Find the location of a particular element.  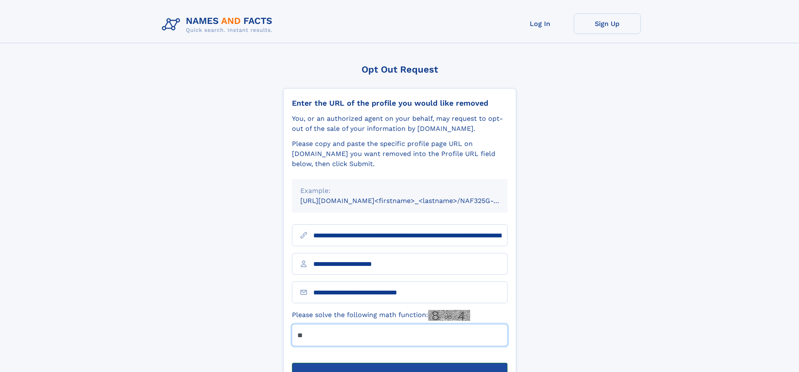

a: Sign Up is located at coordinates (608, 23).